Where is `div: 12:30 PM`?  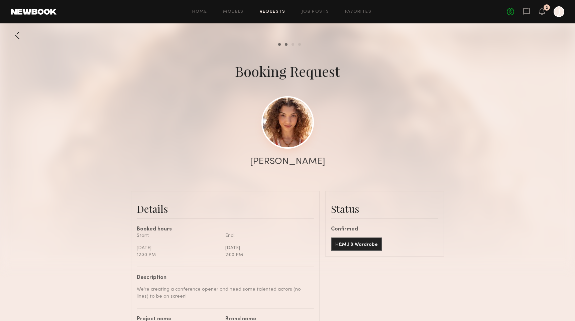 div: 12:30 PM is located at coordinates (178, 255).